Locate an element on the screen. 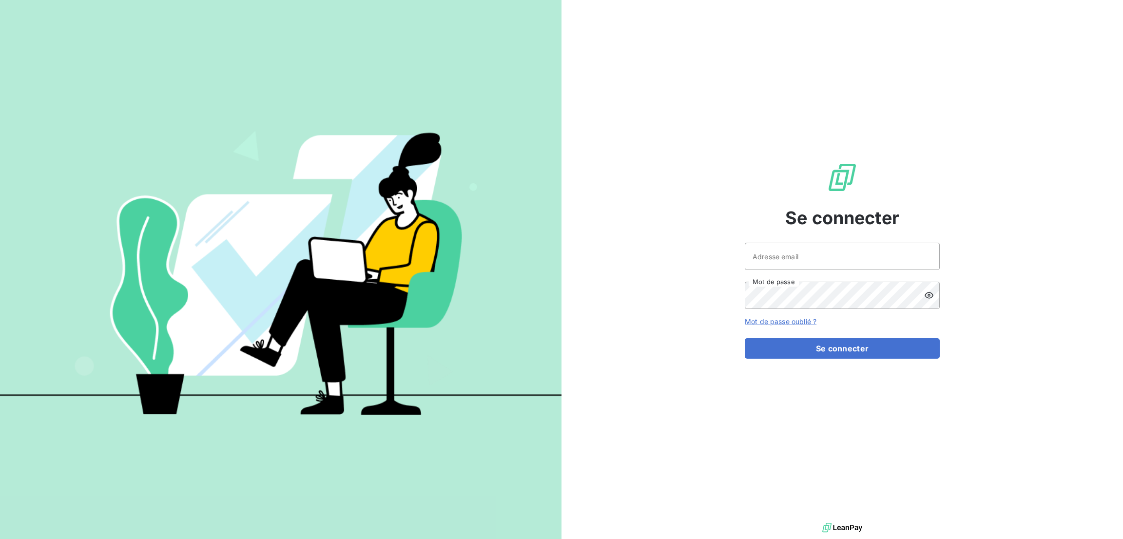 The image size is (1123, 539). span: Se connecter is located at coordinates (842, 218).